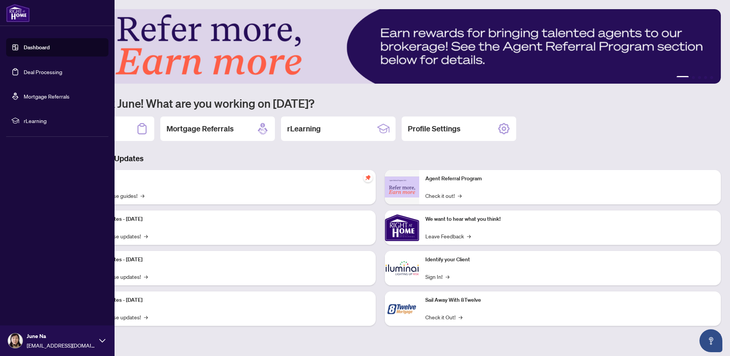  What do you see at coordinates (448, 236) in the screenshot?
I see `a: Leave Feedback→` at bounding box center [448, 236].